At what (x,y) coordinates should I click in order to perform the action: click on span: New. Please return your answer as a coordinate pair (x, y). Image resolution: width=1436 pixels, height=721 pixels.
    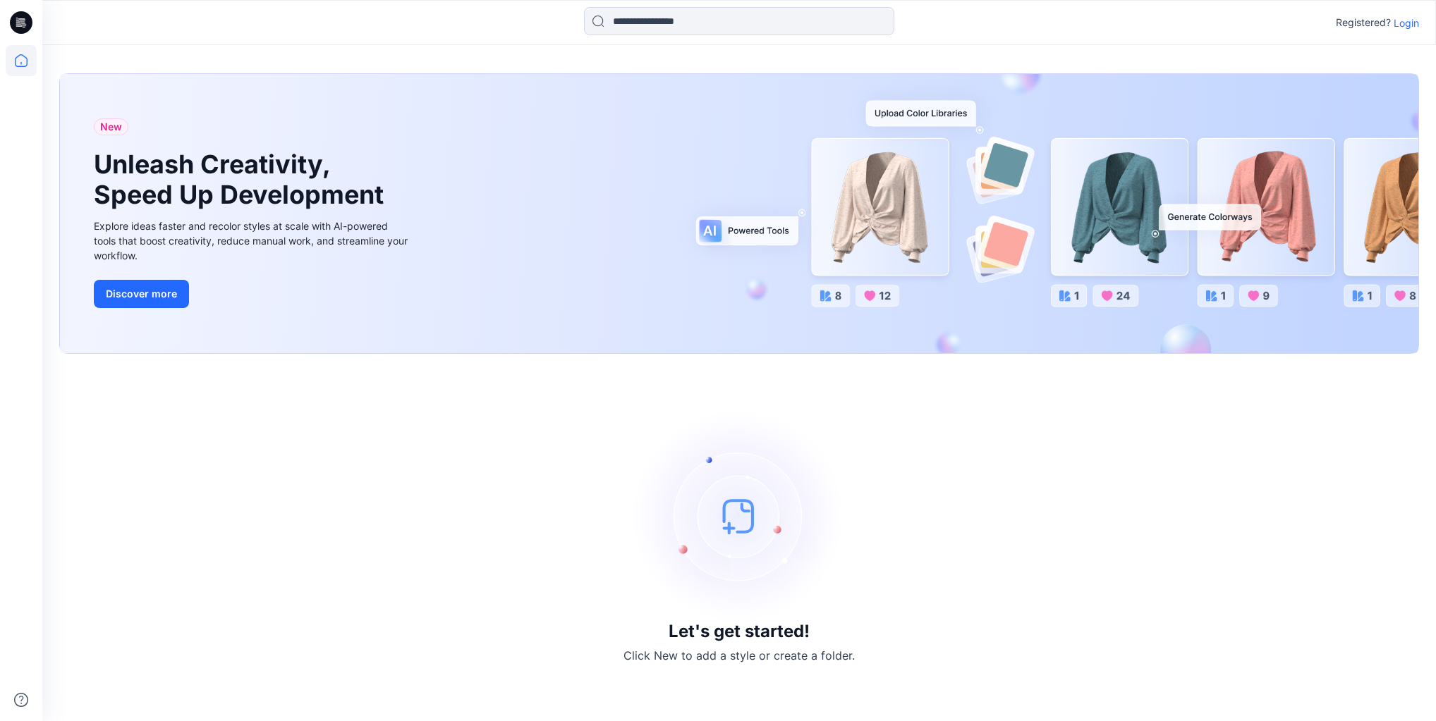
    Looking at the image, I should click on (111, 127).